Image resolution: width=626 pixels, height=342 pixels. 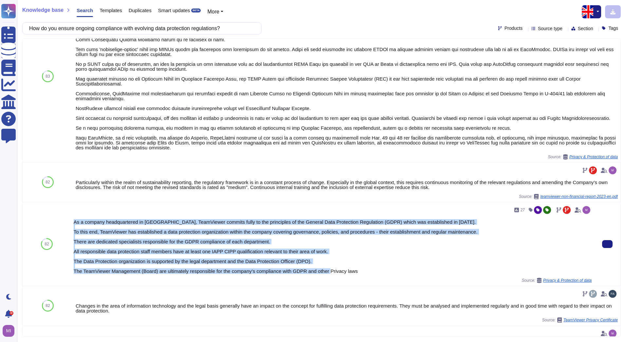 What do you see at coordinates (347, 308) in the screenshot?
I see `div: Changes in the area of information technology and the legal basis generally have an impact on the...` at bounding box center [347, 308].